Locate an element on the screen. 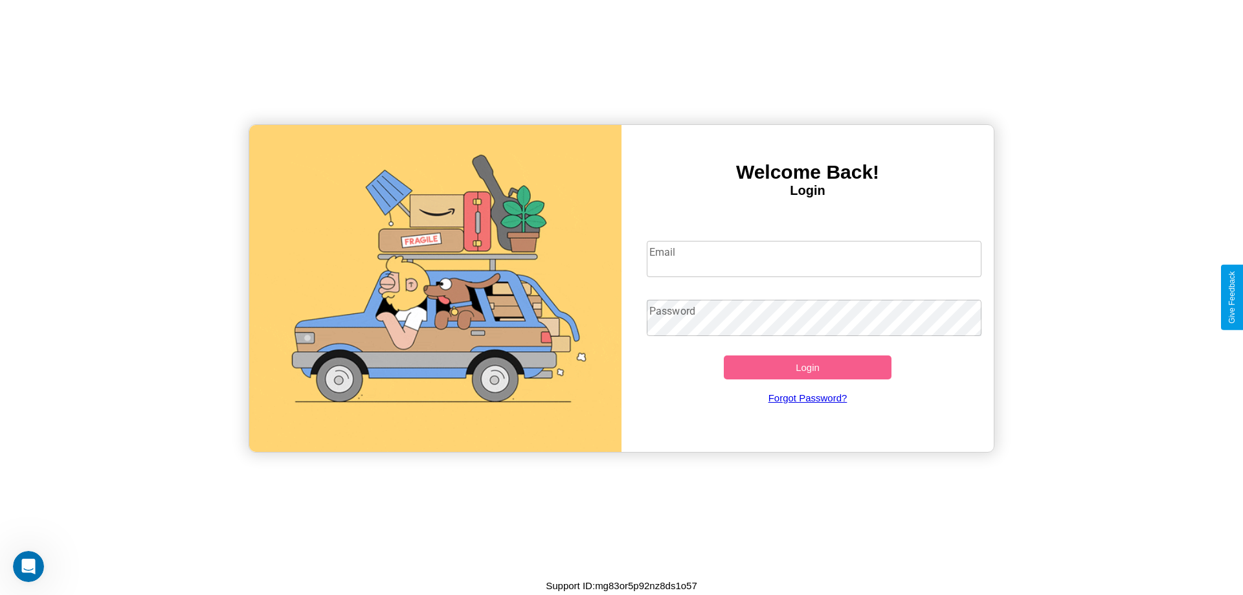  h4: Login is located at coordinates (808, 190).